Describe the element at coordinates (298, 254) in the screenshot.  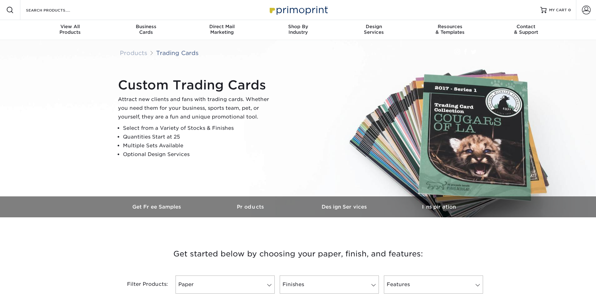
I see `h3: Get started below by choosing your paper, finish, and features:` at that location.